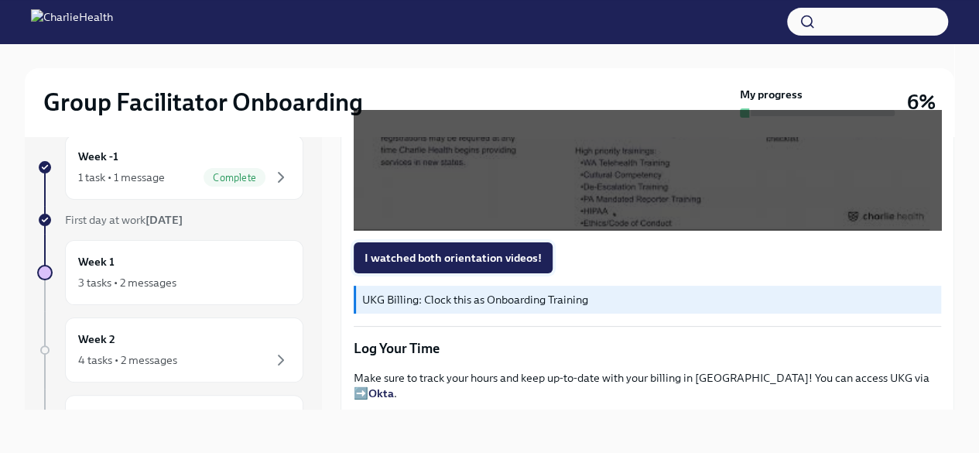  I want to click on span: First day at work, so click(124, 220).